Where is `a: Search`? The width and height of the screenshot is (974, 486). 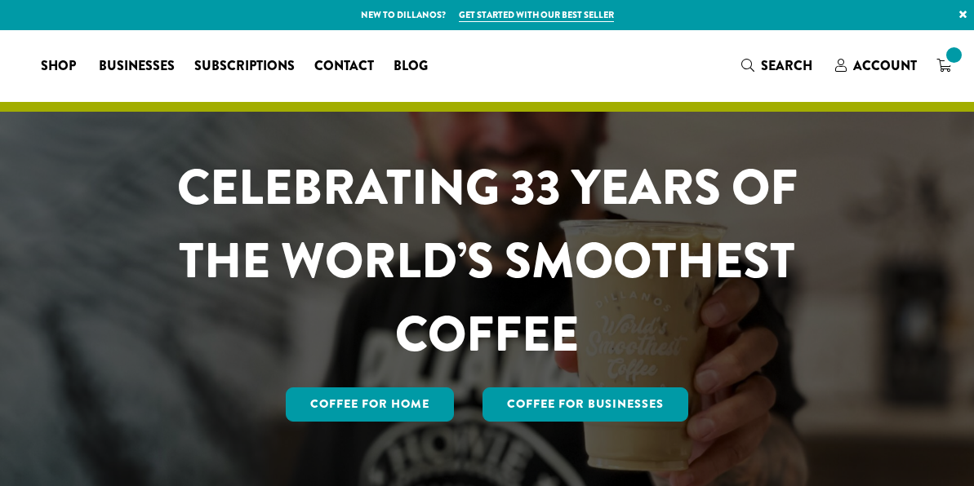 a: Search is located at coordinates (778, 65).